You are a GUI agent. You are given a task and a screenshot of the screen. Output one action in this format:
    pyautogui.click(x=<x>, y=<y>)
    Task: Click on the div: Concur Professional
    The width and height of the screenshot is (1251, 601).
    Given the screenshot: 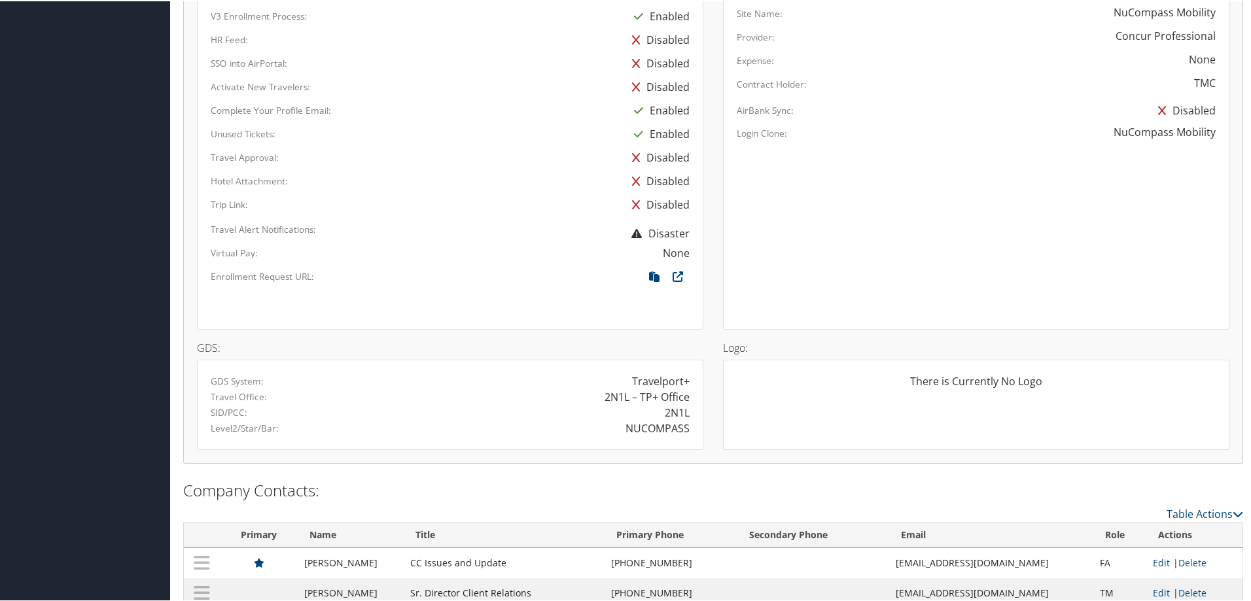 What is the action you would take?
    pyautogui.click(x=1165, y=35)
    